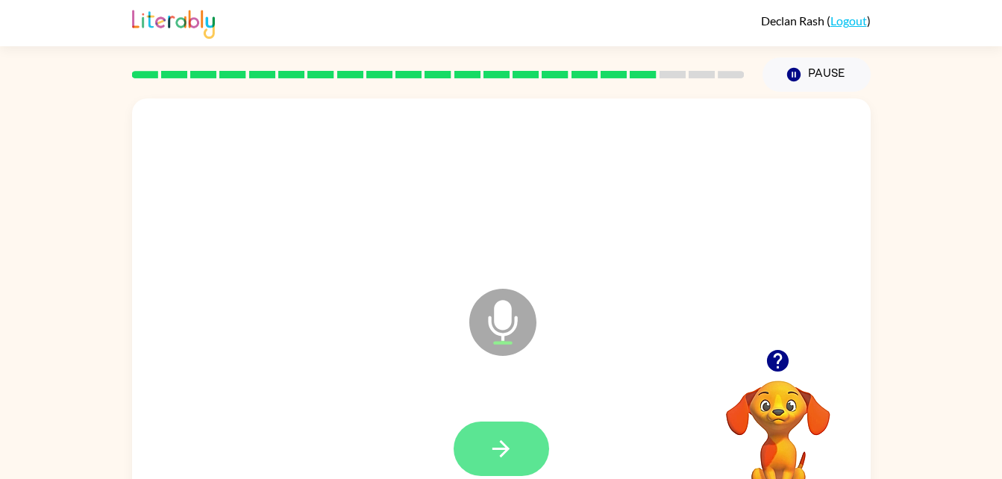 The width and height of the screenshot is (1002, 479). What do you see at coordinates (848, 20) in the screenshot?
I see `a: Logout` at bounding box center [848, 20].